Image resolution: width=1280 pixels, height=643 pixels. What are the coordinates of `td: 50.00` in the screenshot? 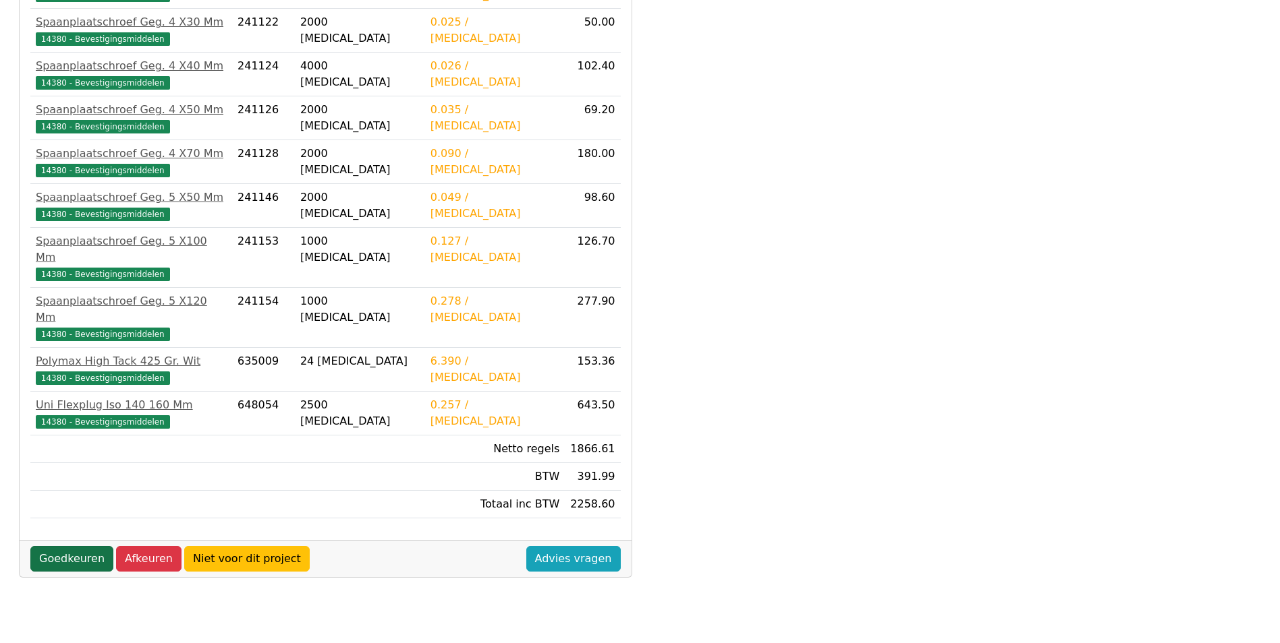 It's located at (592, 30).